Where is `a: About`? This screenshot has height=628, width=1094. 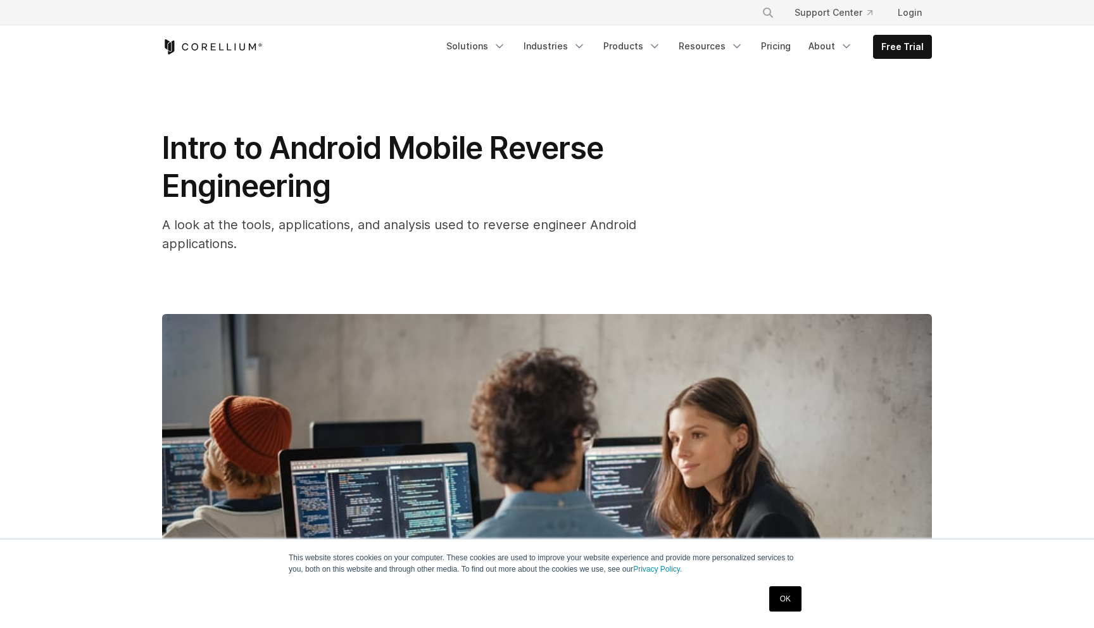
a: About is located at coordinates (831, 46).